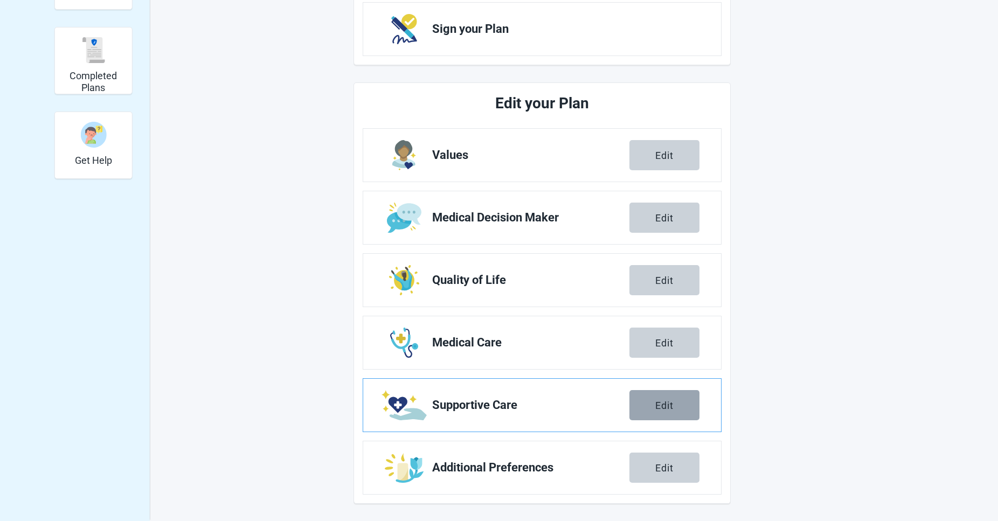  Describe the element at coordinates (93, 81) in the screenshot. I see `h2: Completed Plans` at that location.